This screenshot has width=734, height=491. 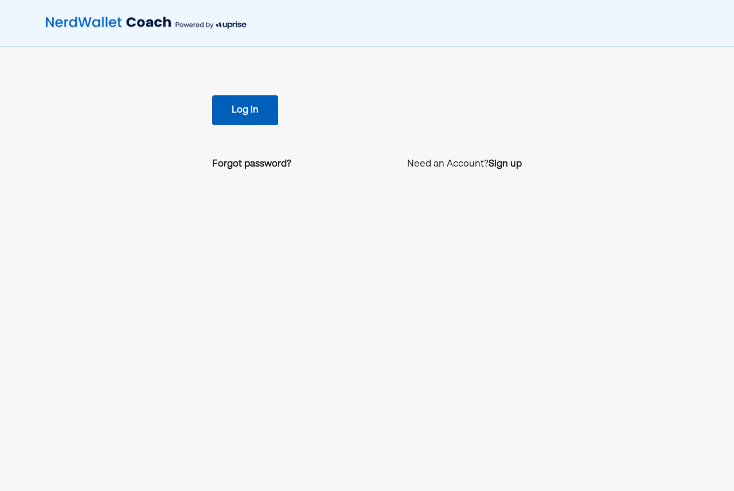 I want to click on a: Forgot password?, so click(x=252, y=164).